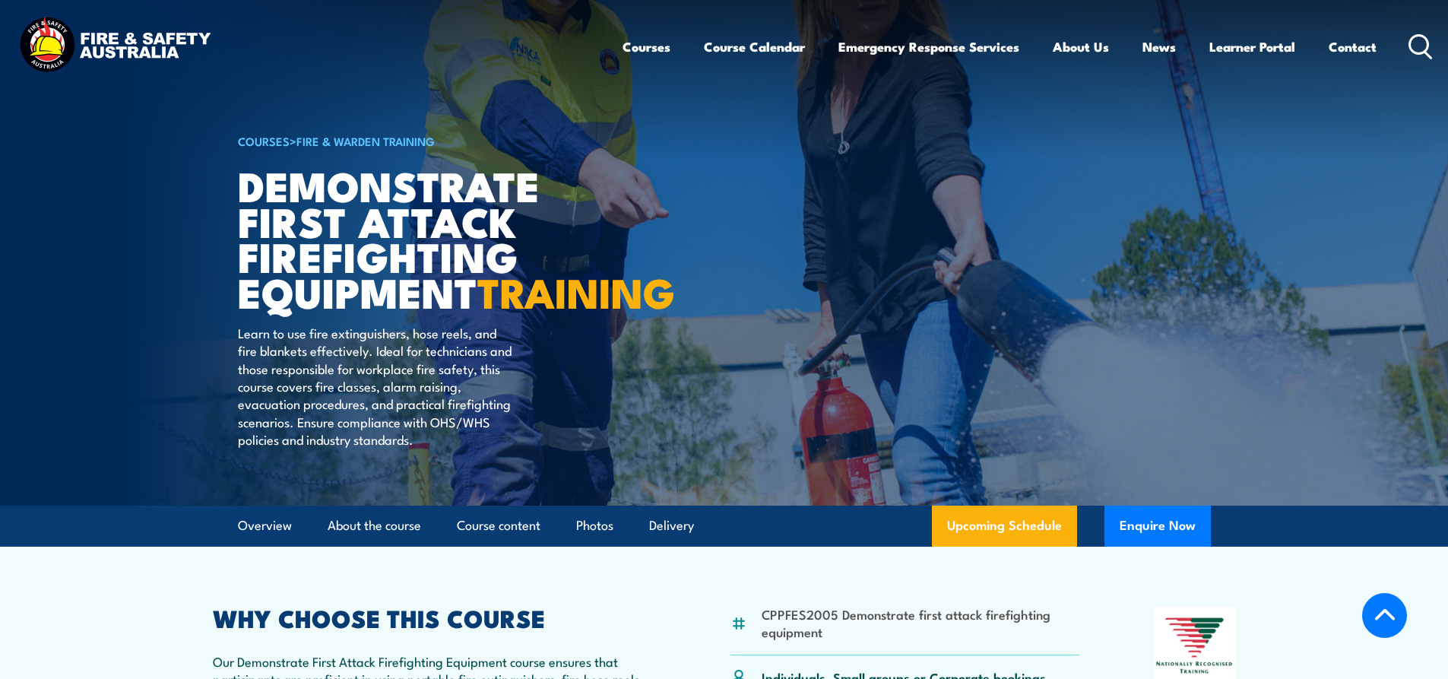 The image size is (1448, 679). What do you see at coordinates (366, 141) in the screenshot?
I see `a: Fire & Warden Training` at bounding box center [366, 141].